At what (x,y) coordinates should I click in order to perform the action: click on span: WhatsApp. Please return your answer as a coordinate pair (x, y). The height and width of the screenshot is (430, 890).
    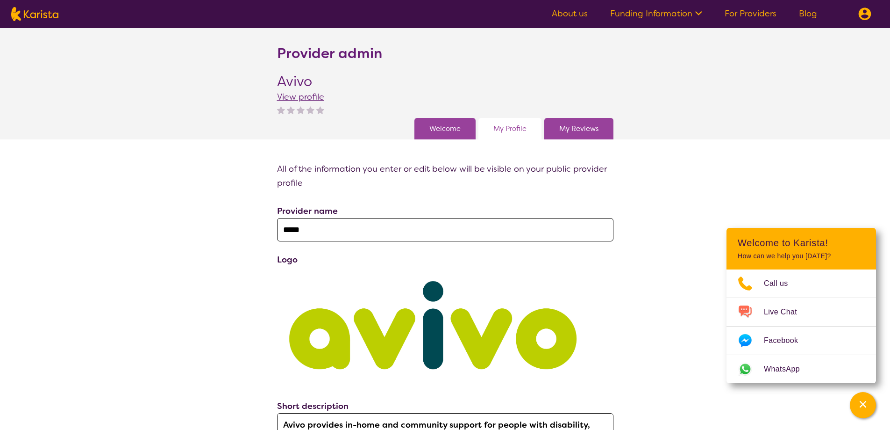
    Looking at the image, I should click on (788, 369).